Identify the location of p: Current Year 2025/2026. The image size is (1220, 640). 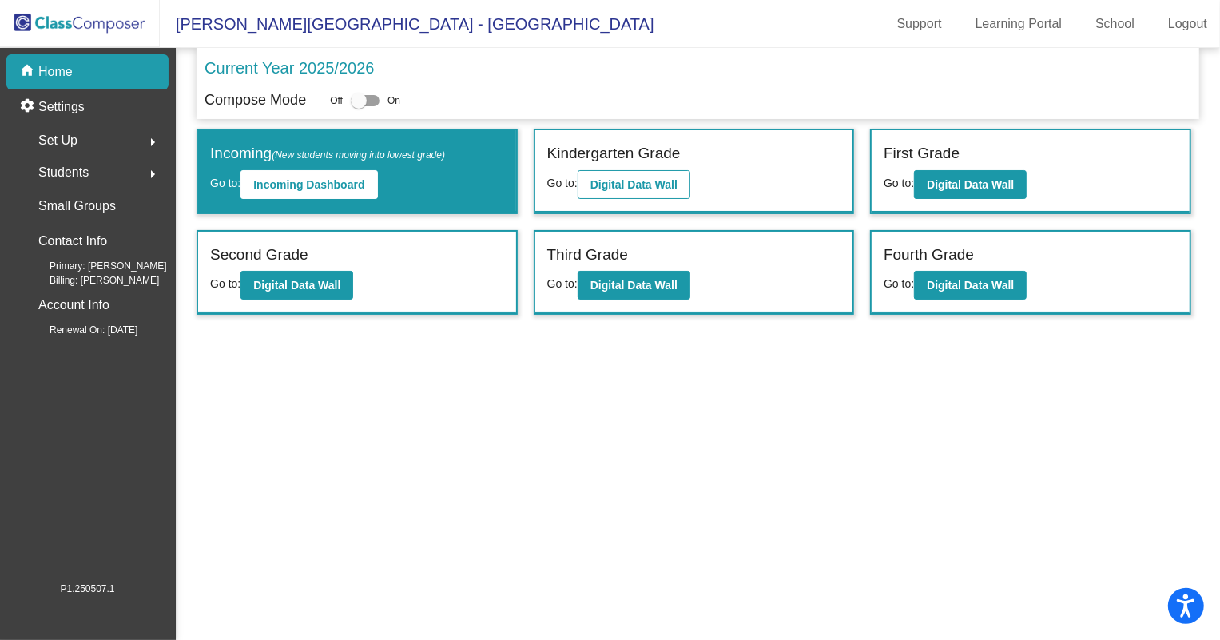
(289, 68).